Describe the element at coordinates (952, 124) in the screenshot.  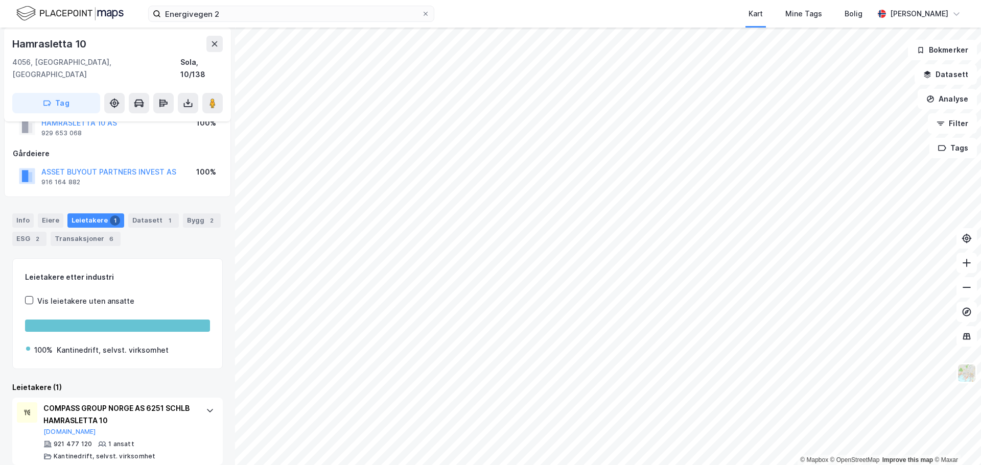
I see `button: Filter` at that location.